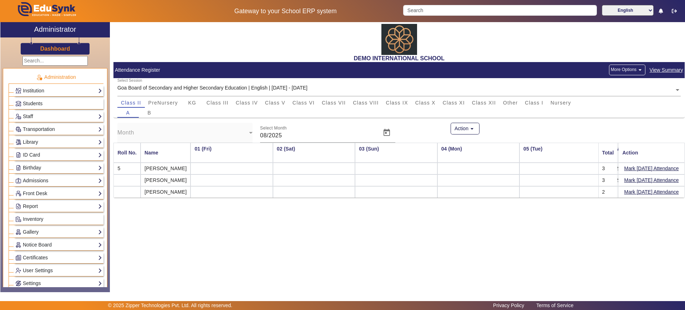 This screenshot has width=685, height=310. What do you see at coordinates (218, 103) in the screenshot?
I see `span: Class III` at bounding box center [218, 103].